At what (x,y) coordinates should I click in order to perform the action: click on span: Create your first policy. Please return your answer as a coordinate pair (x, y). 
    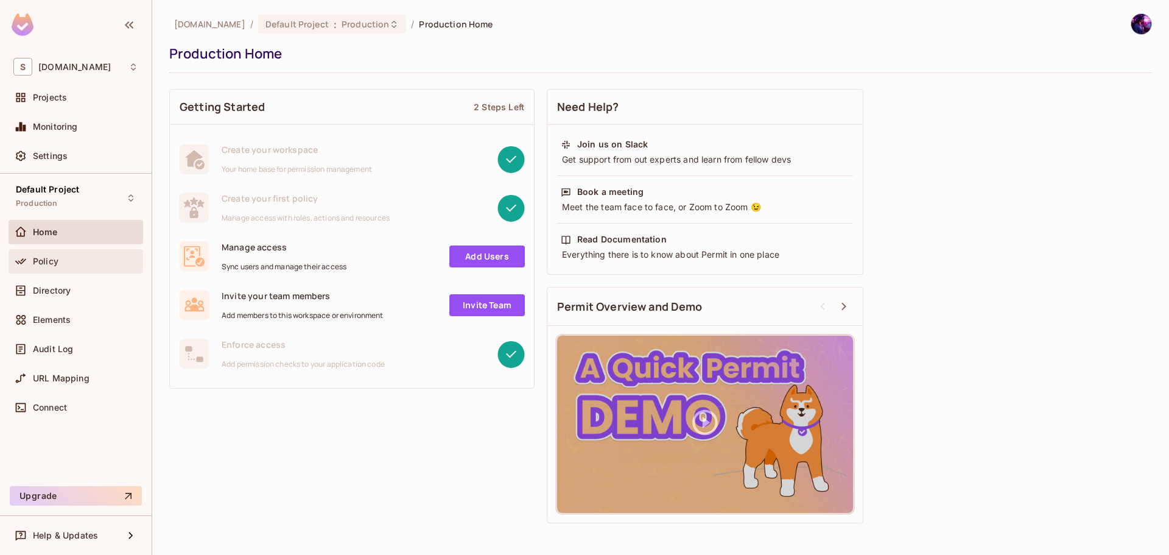
    Looking at the image, I should click on (306, 198).